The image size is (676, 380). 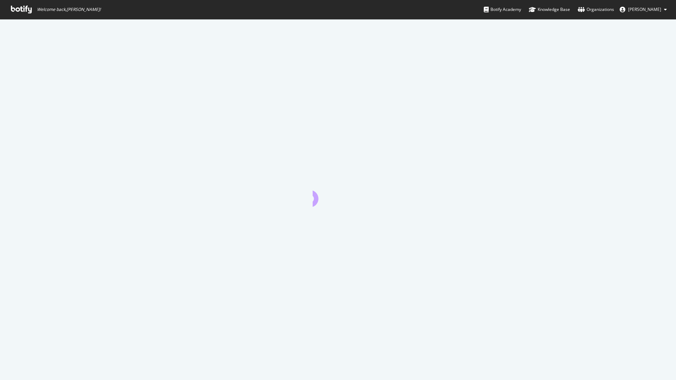 I want to click on div: Organizations, so click(x=596, y=10).